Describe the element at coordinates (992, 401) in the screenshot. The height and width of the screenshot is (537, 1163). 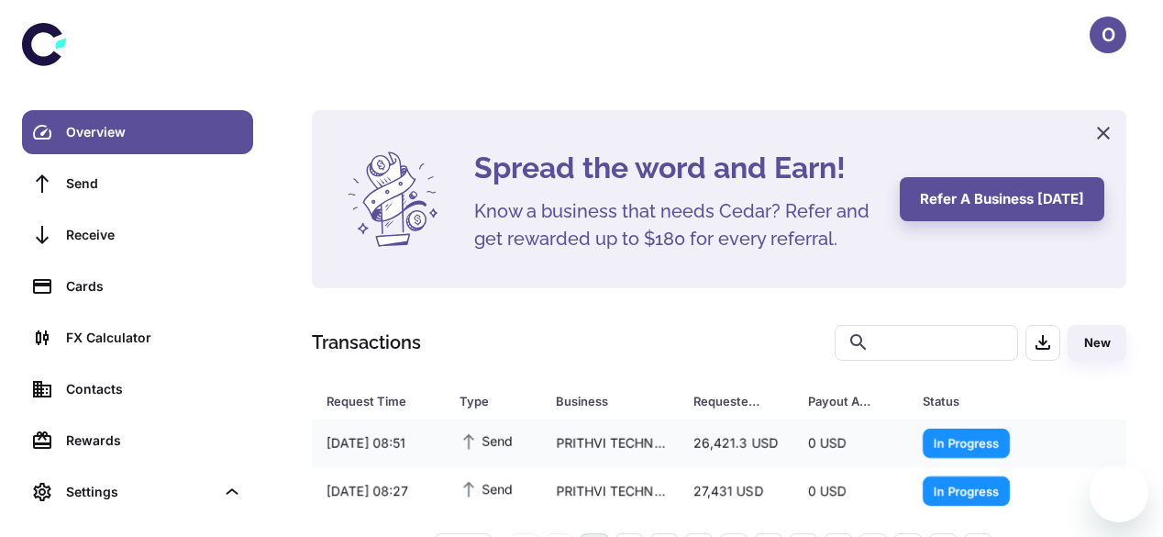
I see `span: Status` at that location.